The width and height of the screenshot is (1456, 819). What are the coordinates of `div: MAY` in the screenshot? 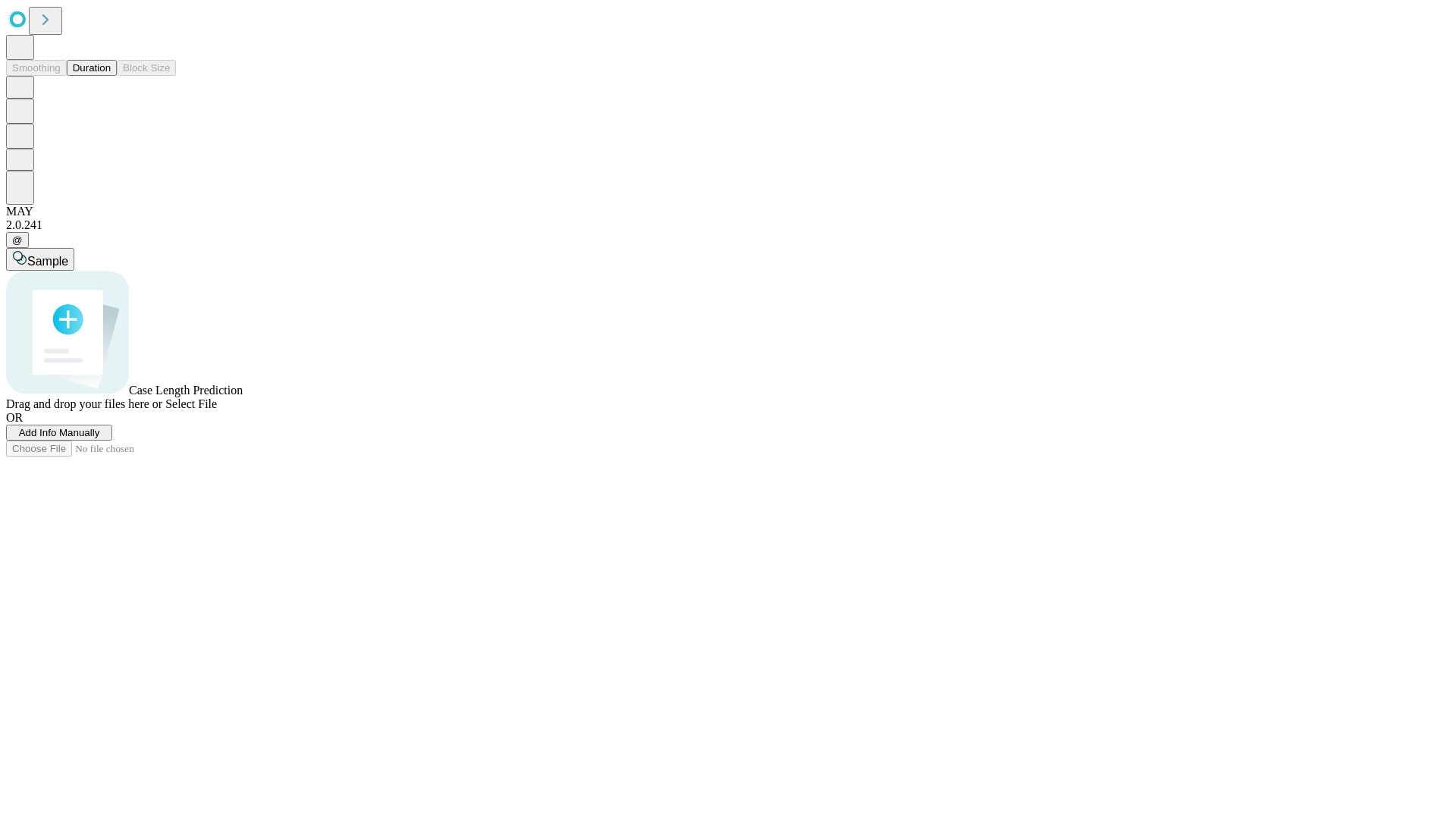 It's located at (728, 212).